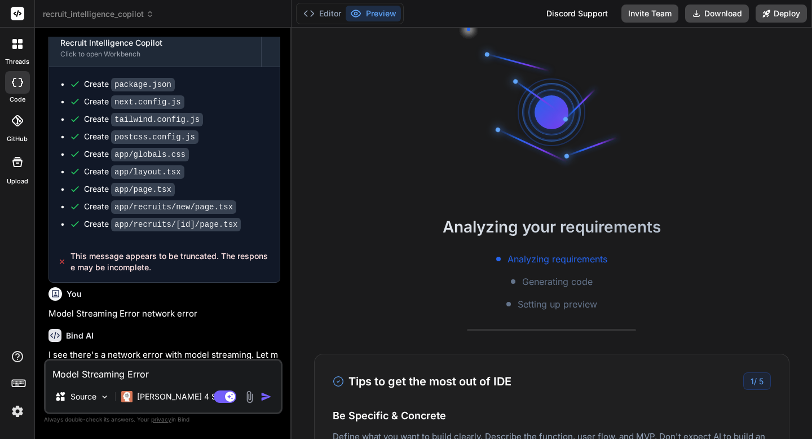 The image size is (812, 439). What do you see at coordinates (148, 102) in the screenshot?
I see `code: next.config.js` at bounding box center [148, 102].